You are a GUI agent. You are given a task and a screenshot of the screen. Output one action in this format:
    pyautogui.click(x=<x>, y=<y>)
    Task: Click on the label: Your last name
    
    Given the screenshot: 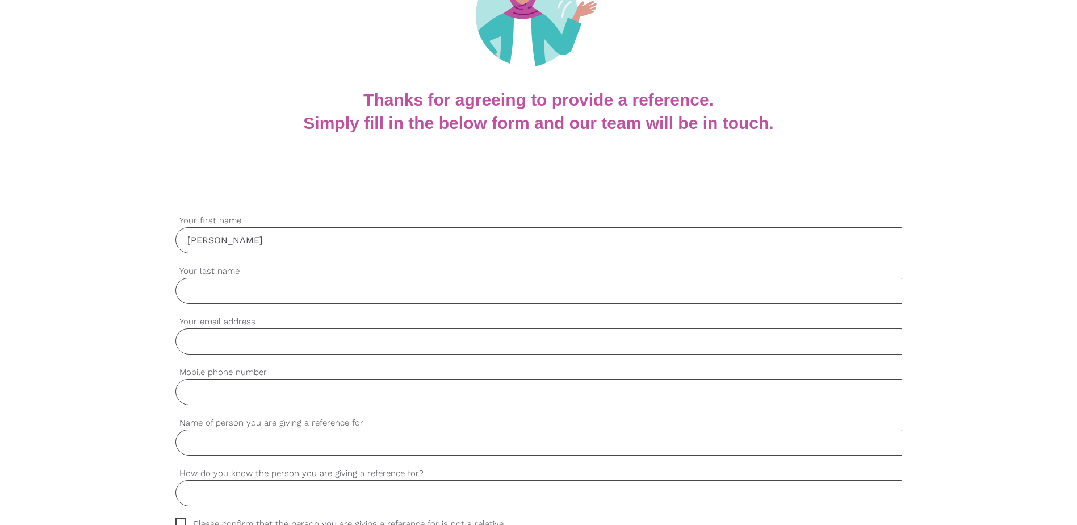 What is the action you would take?
    pyautogui.click(x=539, y=271)
    